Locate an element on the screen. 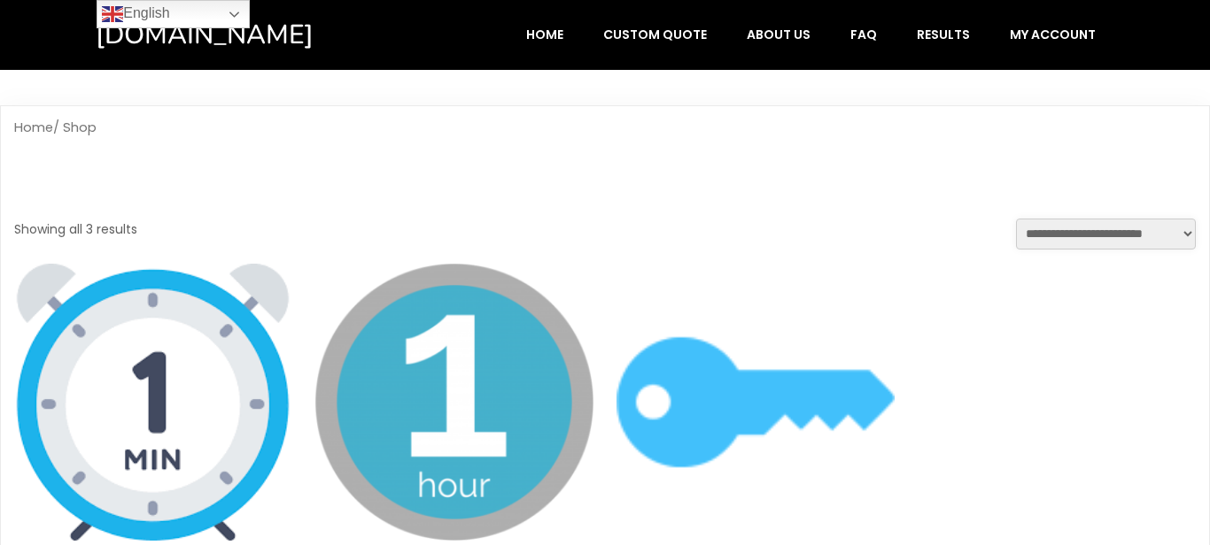 The height and width of the screenshot is (545, 1210). img: en is located at coordinates (112, 14).